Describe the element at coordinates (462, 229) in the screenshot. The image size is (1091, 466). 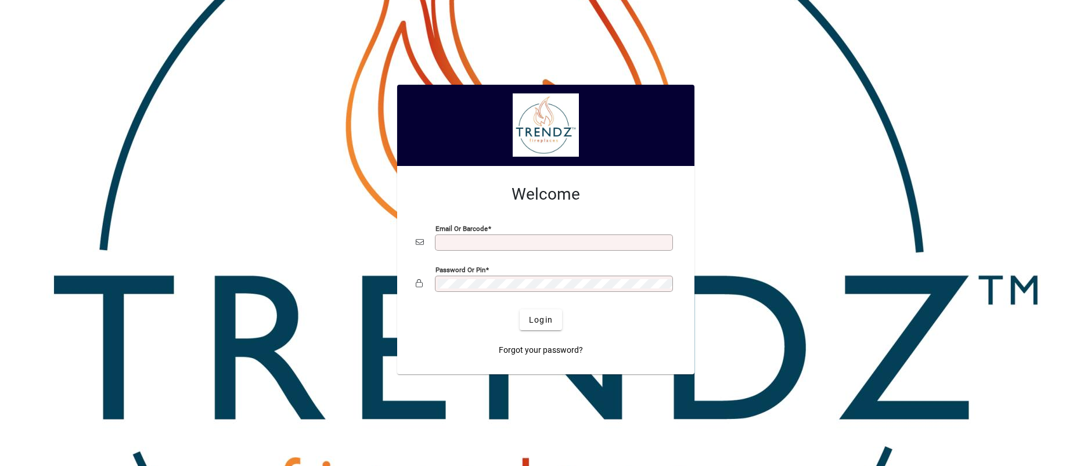
I see `mat-label: Email or Barcode` at that location.